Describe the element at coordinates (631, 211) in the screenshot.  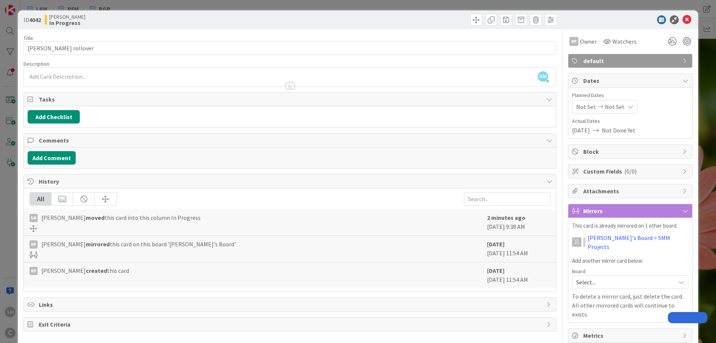
I see `span: Mirrors` at that location.